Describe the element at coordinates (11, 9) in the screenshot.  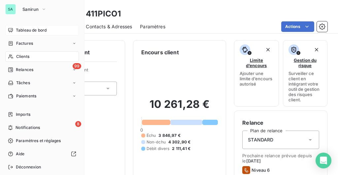
I see `div: SA` at that location.